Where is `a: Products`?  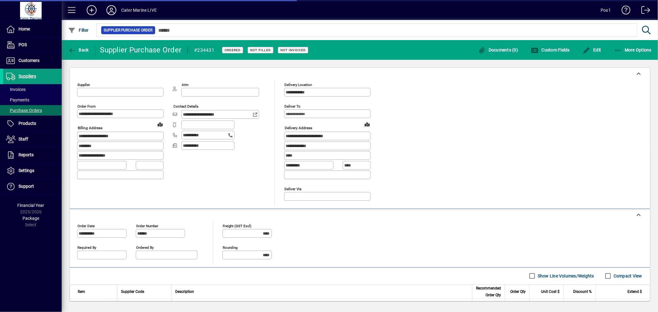 a: Products is located at coordinates (32, 124).